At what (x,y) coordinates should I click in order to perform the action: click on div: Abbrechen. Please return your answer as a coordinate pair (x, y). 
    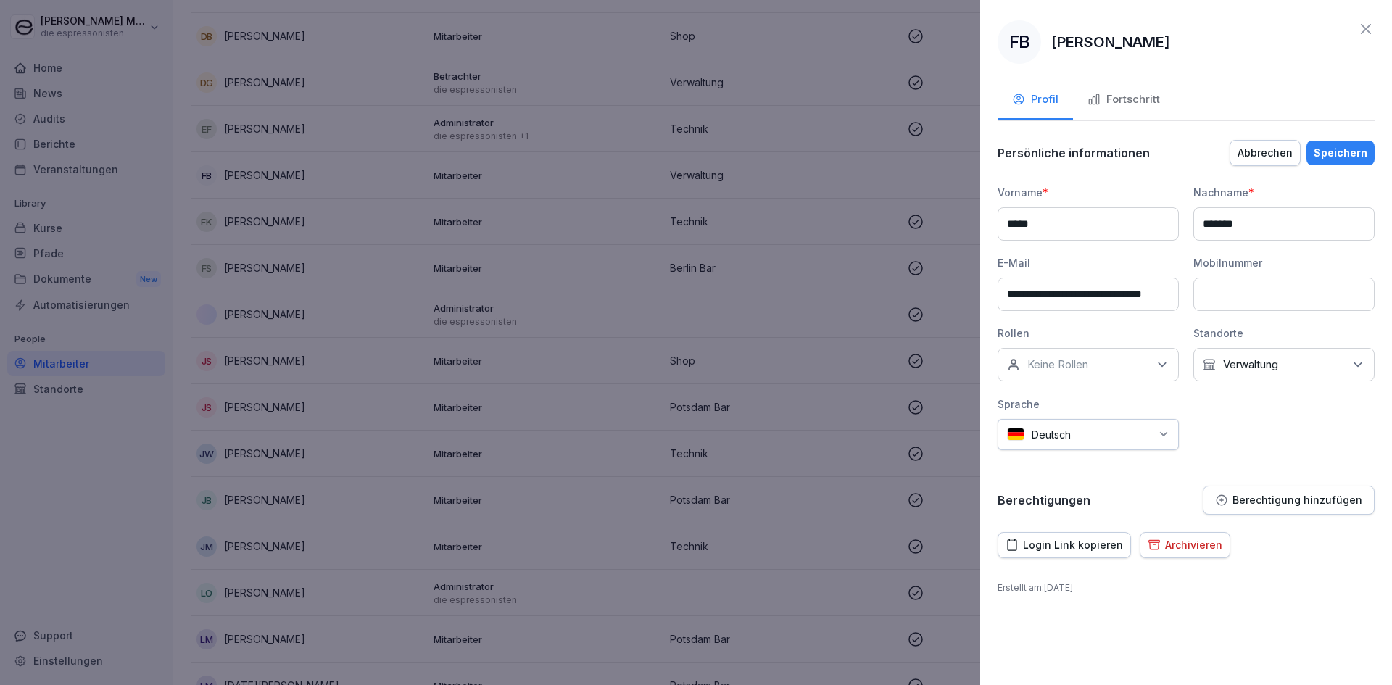
    Looking at the image, I should click on (1265, 153).